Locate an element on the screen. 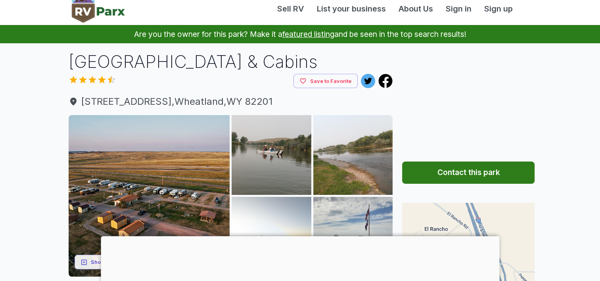  button: Contact this park is located at coordinates (469, 173).